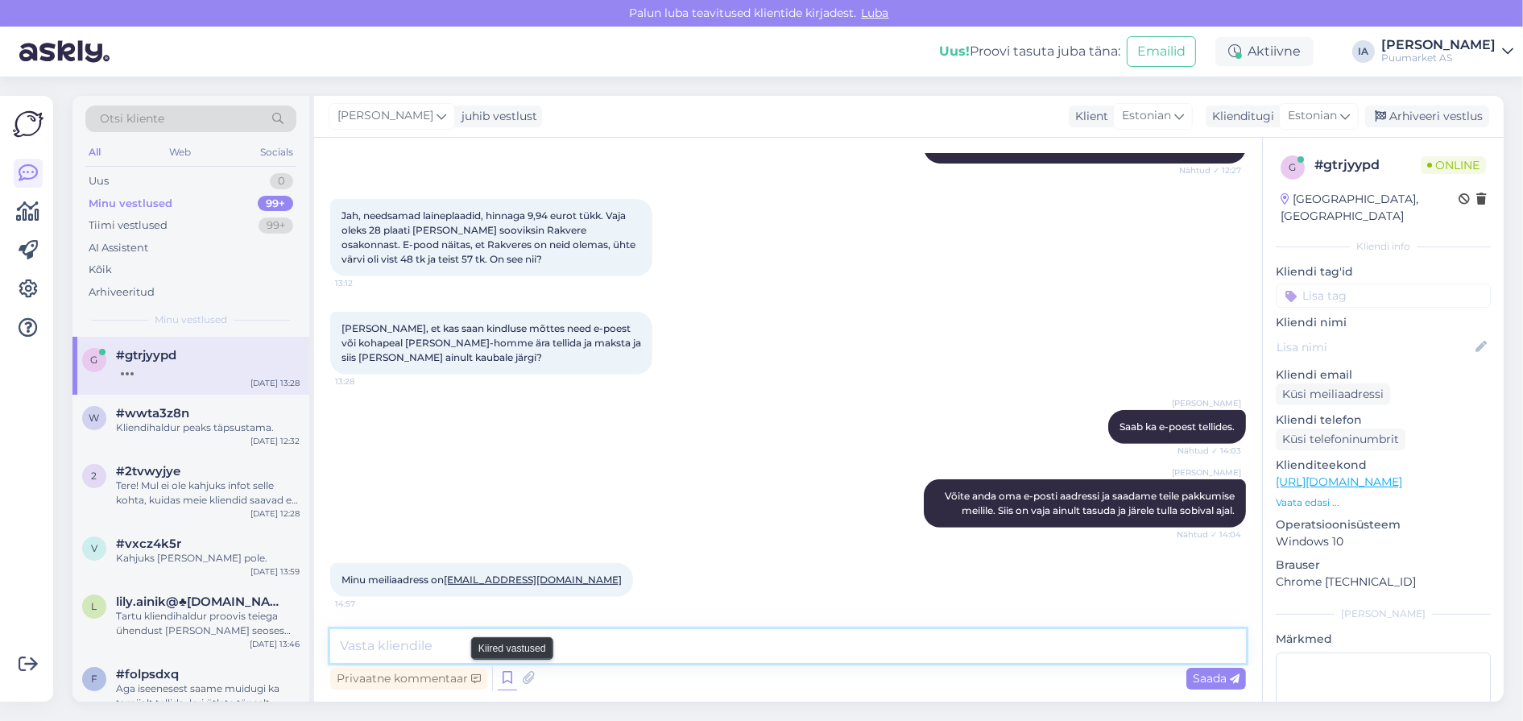 This screenshot has width=1523, height=721. Describe the element at coordinates (1209, 534) in the screenshot. I see `span: Nähtud ✓ 14:04` at that location.